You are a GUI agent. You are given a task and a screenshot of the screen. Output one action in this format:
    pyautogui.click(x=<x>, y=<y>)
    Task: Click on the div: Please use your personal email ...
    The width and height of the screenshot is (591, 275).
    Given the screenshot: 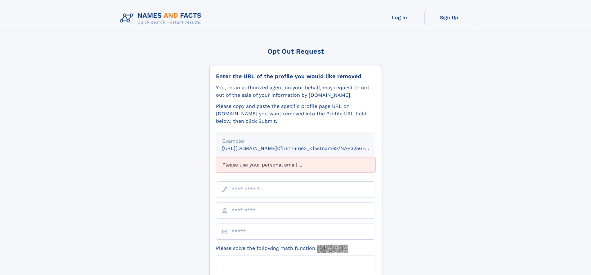 What is the action you would take?
    pyautogui.click(x=296, y=165)
    